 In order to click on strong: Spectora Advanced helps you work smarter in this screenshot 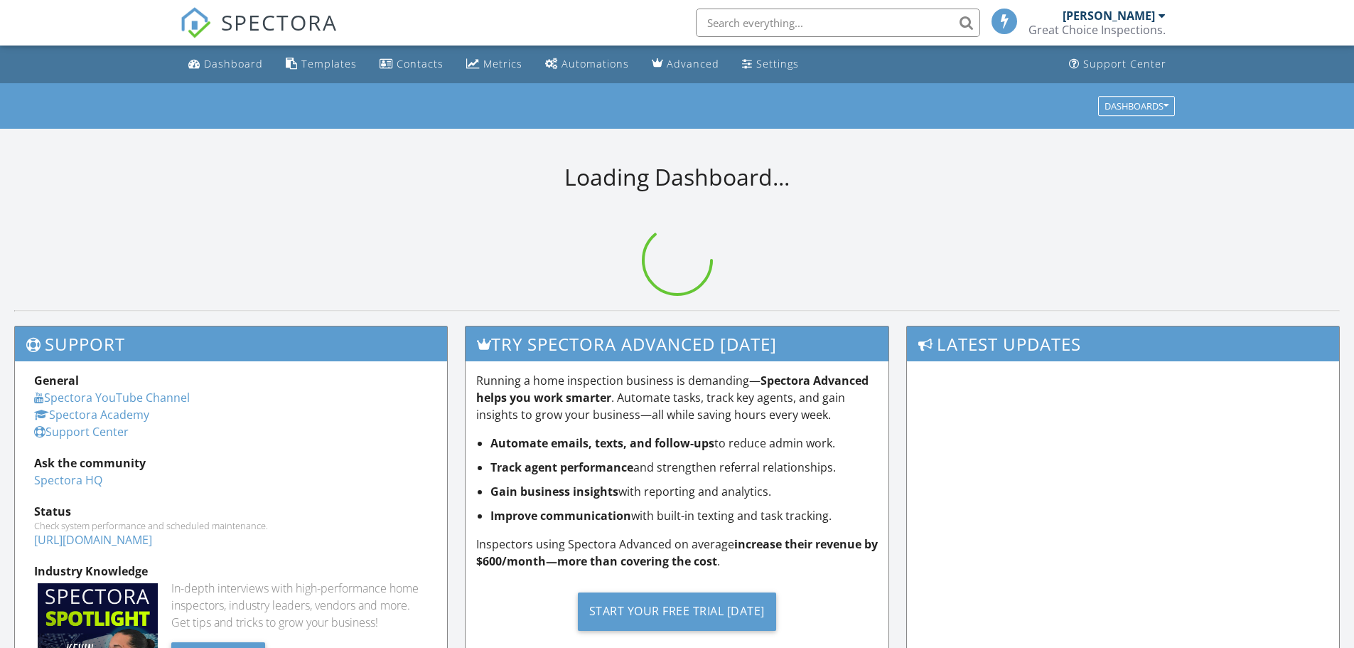, I will do `click(673, 389)`.